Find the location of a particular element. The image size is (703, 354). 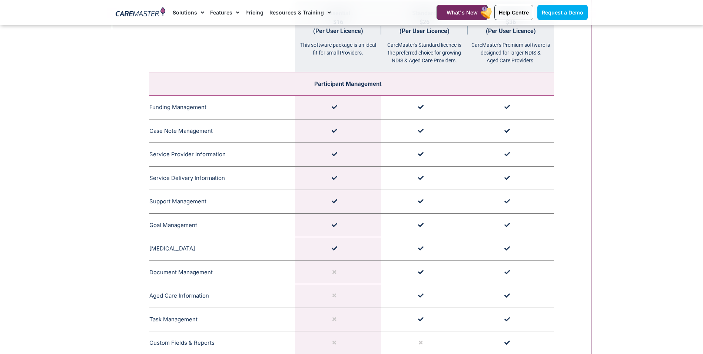

div: CareMaster's Standard licence is the preferred choice for growing NDIS & Aged Care Providers. is located at coordinates (424, 50).